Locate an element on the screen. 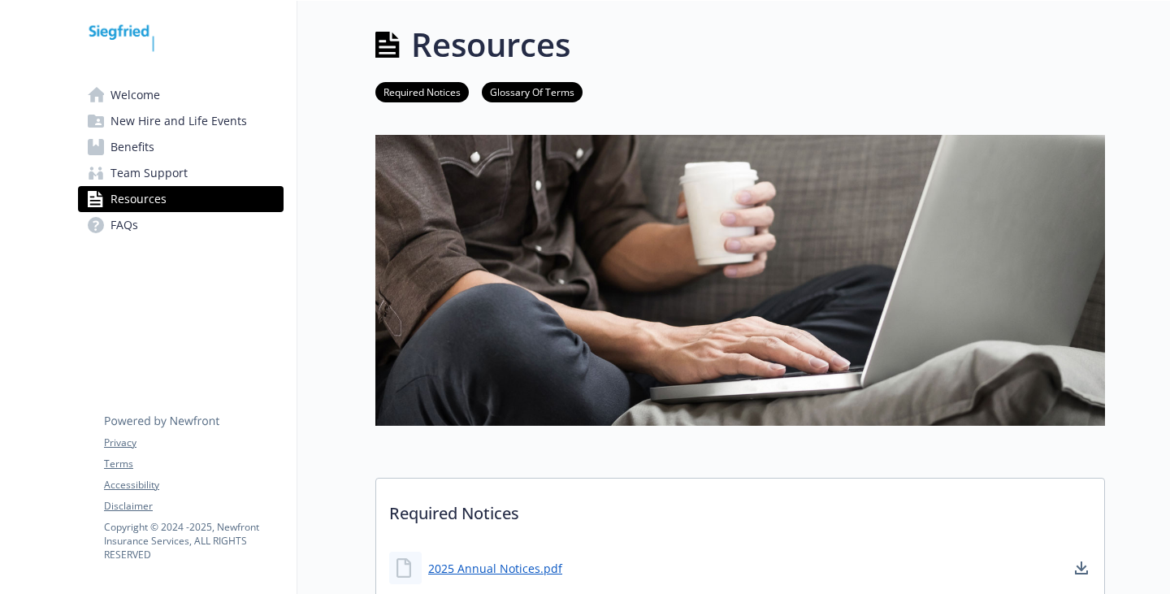 This screenshot has height=594, width=1170. img: resources page banner is located at coordinates (740, 280).